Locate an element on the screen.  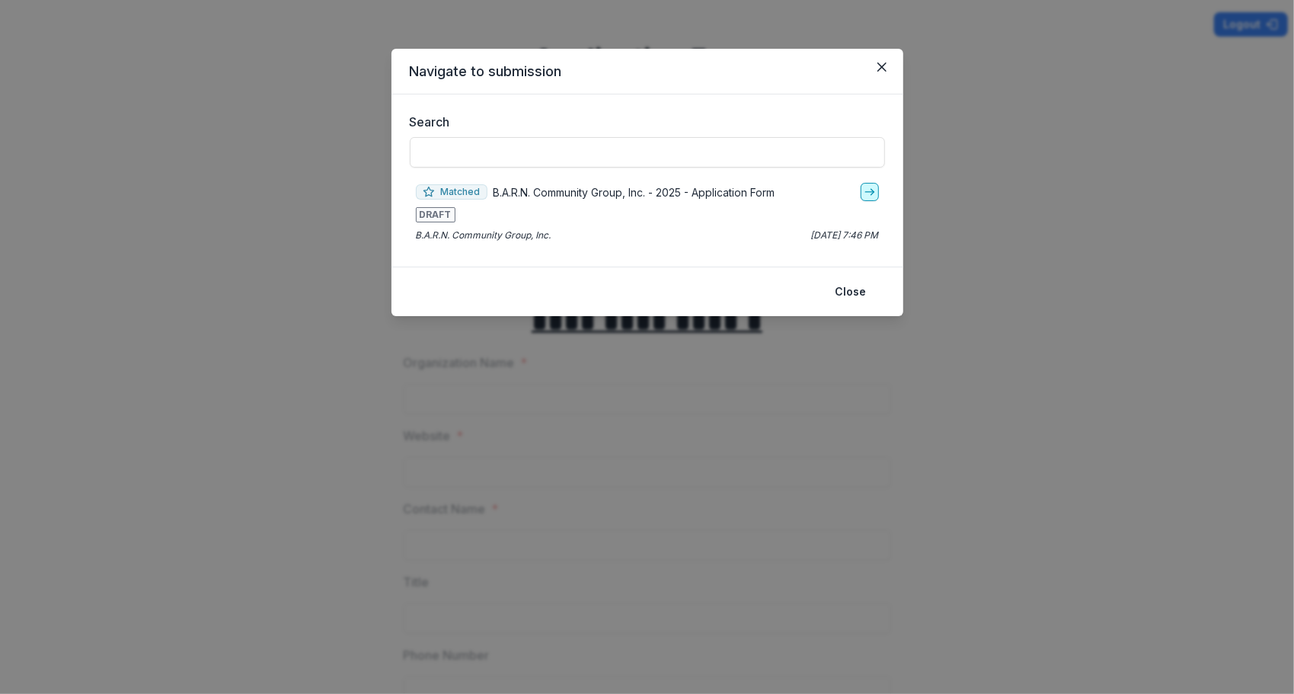
p: B.A.R.N. Community Group, Inc. is located at coordinates (484, 235).